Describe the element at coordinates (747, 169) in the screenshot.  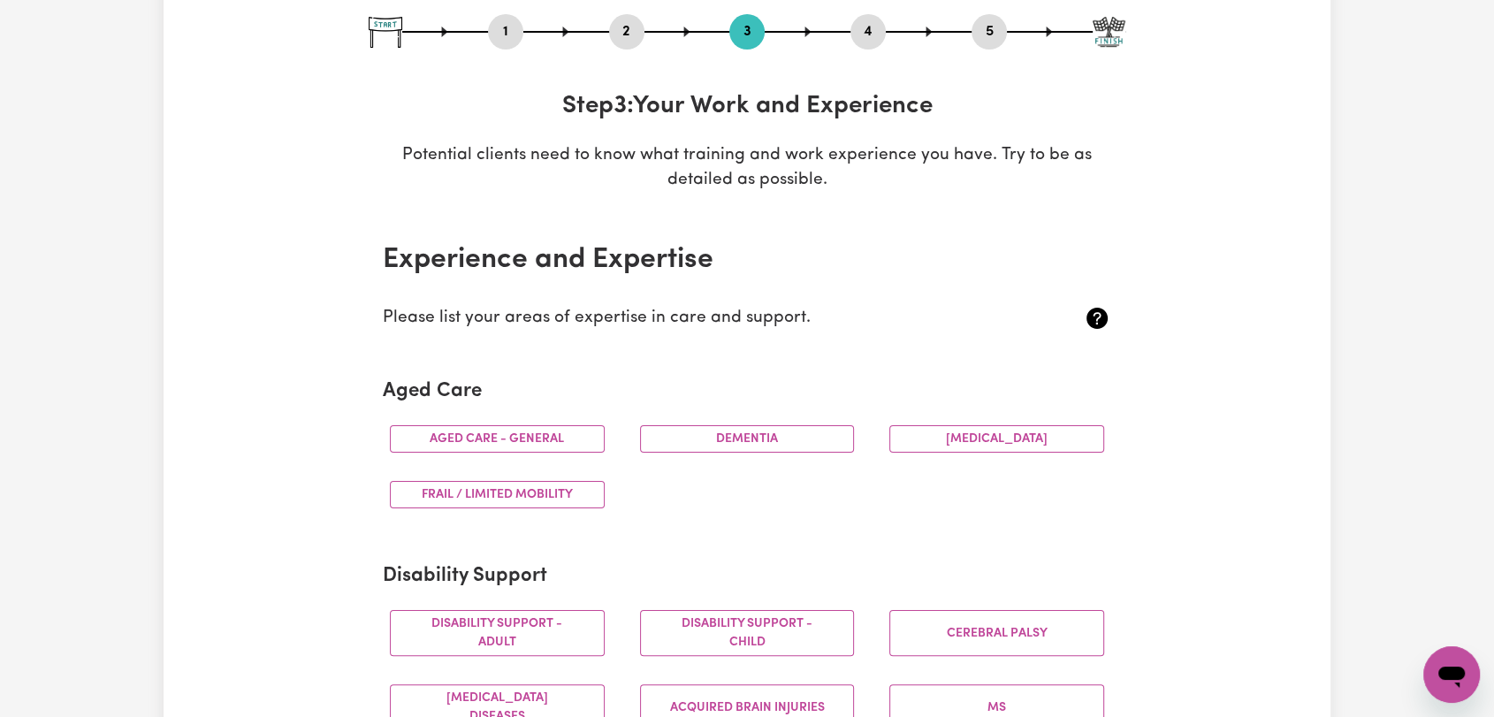
I see `p: Potential clients need to know what training and work experience you have. Try to be as detailed ...` at that location.